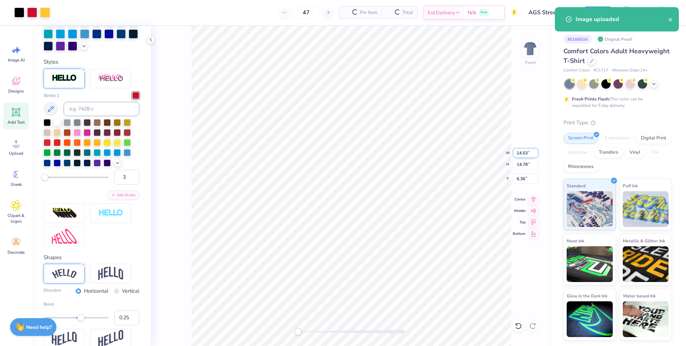  Describe the element at coordinates (530, 49) in the screenshot. I see `img: Front` at that location.